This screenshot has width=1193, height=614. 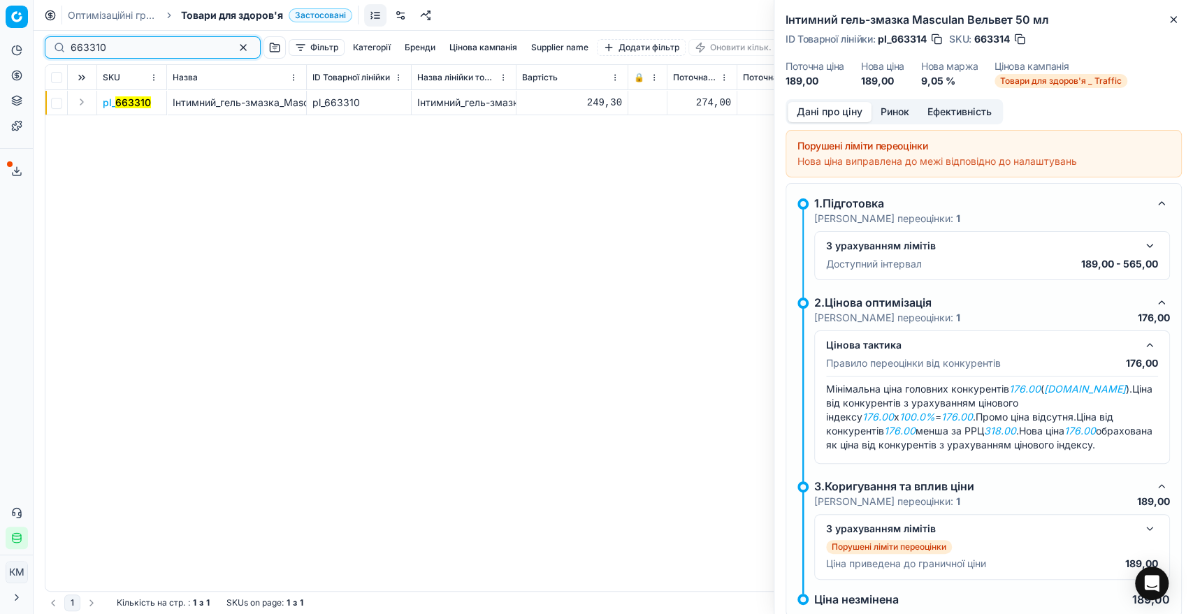 What do you see at coordinates (92, 603) in the screenshot?
I see `button: Go to next page` at bounding box center [92, 603].